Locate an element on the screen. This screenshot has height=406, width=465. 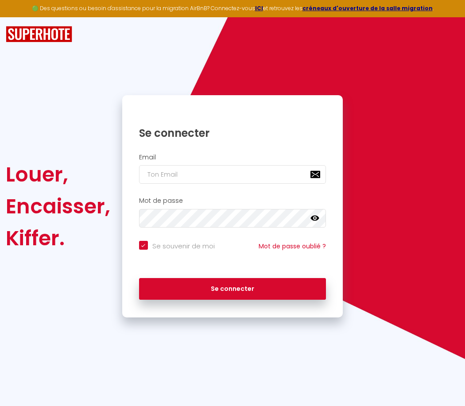
h2: Mot de passe is located at coordinates (233, 201).